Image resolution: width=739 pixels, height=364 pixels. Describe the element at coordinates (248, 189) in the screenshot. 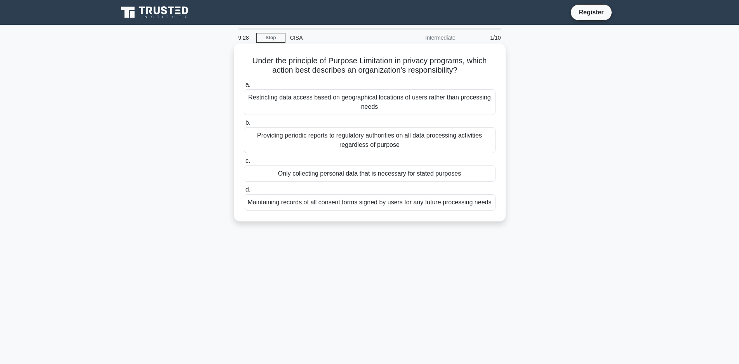

I see `span: d.` at that location.